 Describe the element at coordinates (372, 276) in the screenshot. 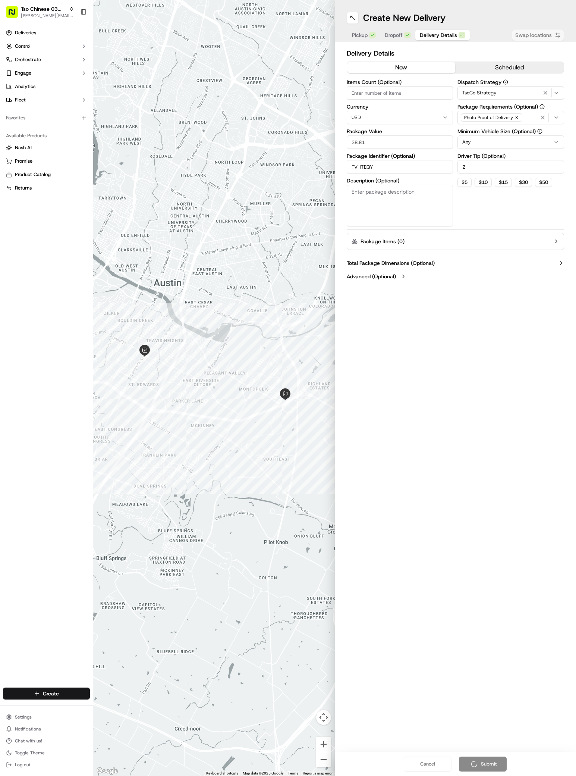

I see `label: Advanced (Optional)` at that location.